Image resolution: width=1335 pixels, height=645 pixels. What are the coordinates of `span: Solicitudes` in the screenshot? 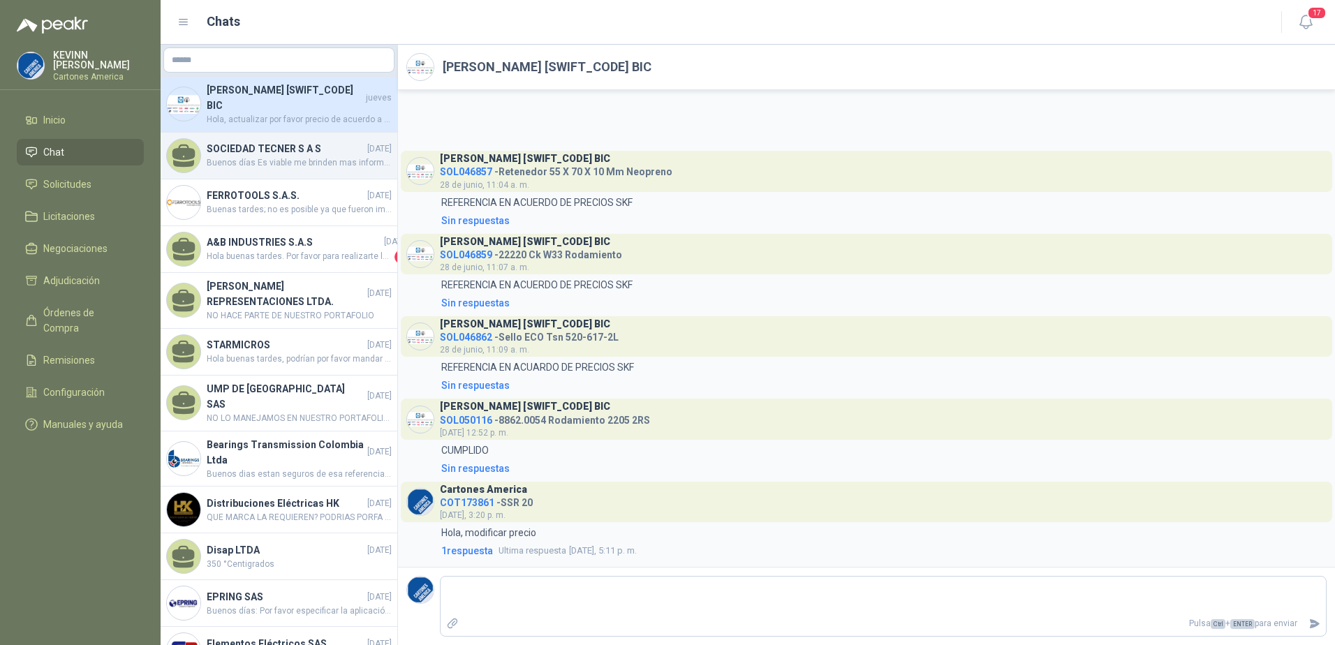 It's located at (67, 184).